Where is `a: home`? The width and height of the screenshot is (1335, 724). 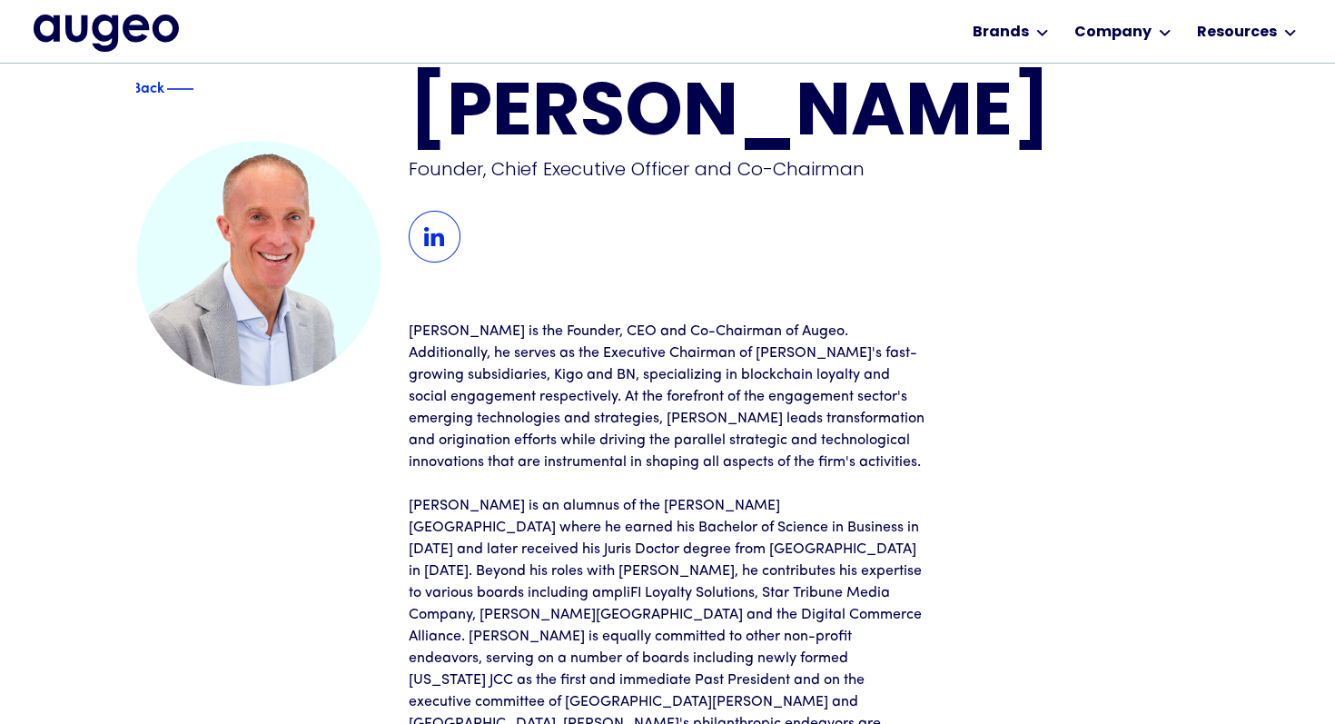
a: home is located at coordinates (106, 33).